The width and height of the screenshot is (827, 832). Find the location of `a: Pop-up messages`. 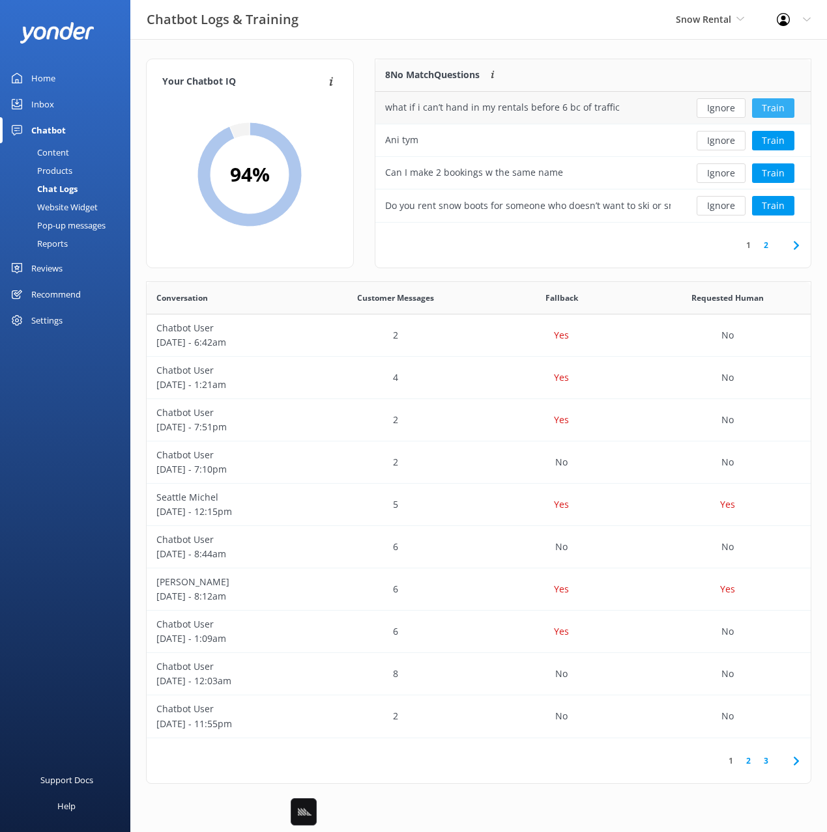

a: Pop-up messages is located at coordinates (69, 225).